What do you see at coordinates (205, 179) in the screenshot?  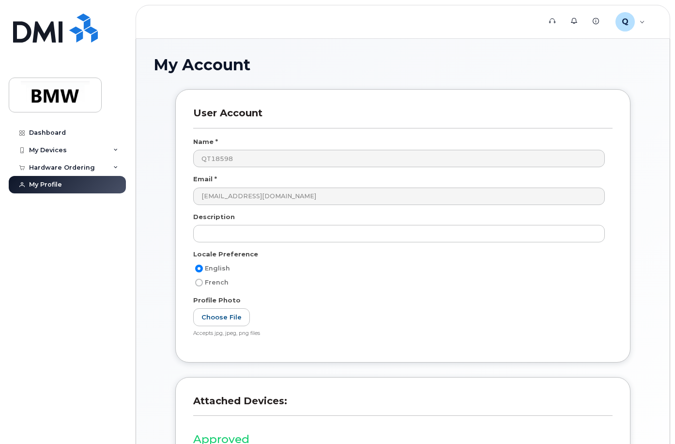 I see `label: Email *` at bounding box center [205, 179].